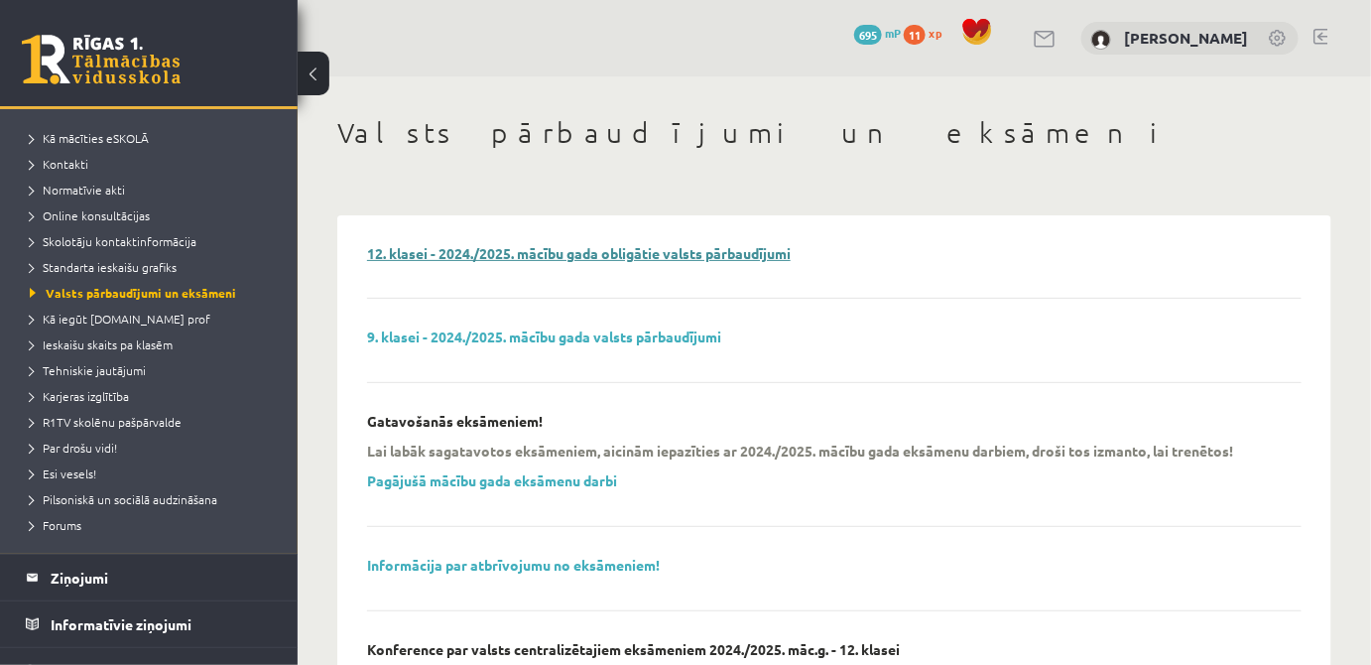  Describe the element at coordinates (154, 164) in the screenshot. I see `a: Kontakti` at that location.